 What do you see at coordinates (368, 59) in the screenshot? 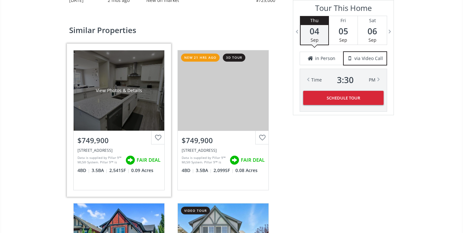
I see `span: via Video Call` at bounding box center [368, 59].